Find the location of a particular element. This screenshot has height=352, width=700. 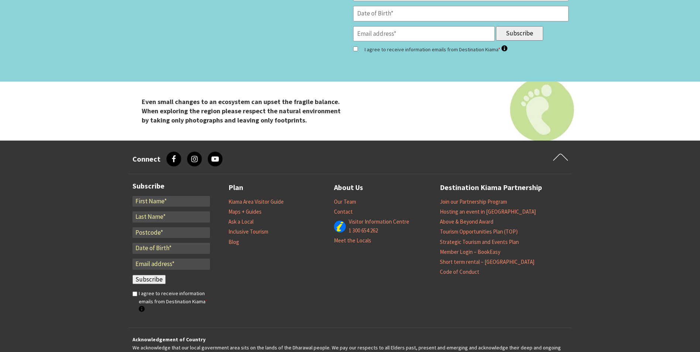

a: Maps + Guides is located at coordinates (245, 212).